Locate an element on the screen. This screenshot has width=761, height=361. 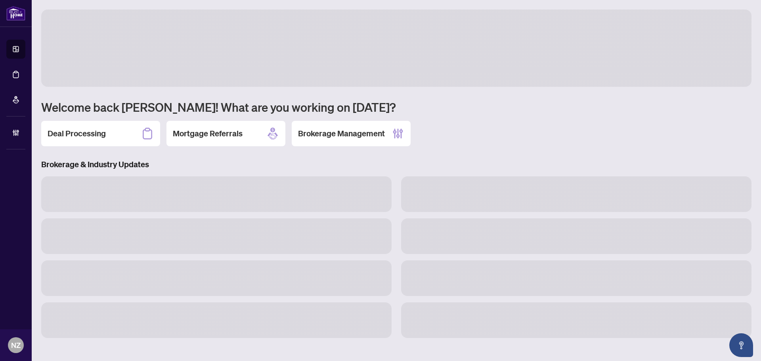
h2: Deal Processing is located at coordinates (77, 134).